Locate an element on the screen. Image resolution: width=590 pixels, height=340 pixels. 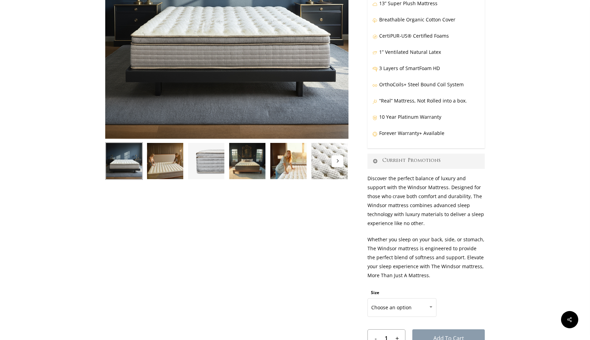
p: “Real” Mattress, Not Rolled into a box. is located at coordinates (426, 104).